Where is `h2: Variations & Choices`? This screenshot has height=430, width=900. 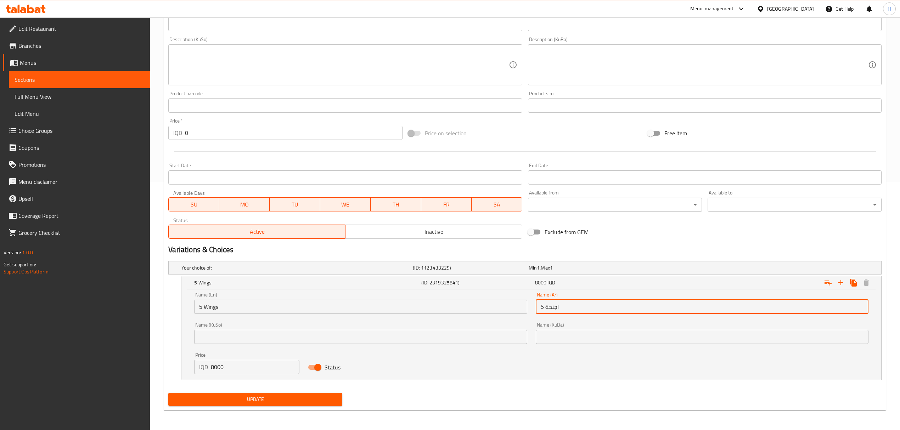 h2: Variations & Choices is located at coordinates (525, 250).